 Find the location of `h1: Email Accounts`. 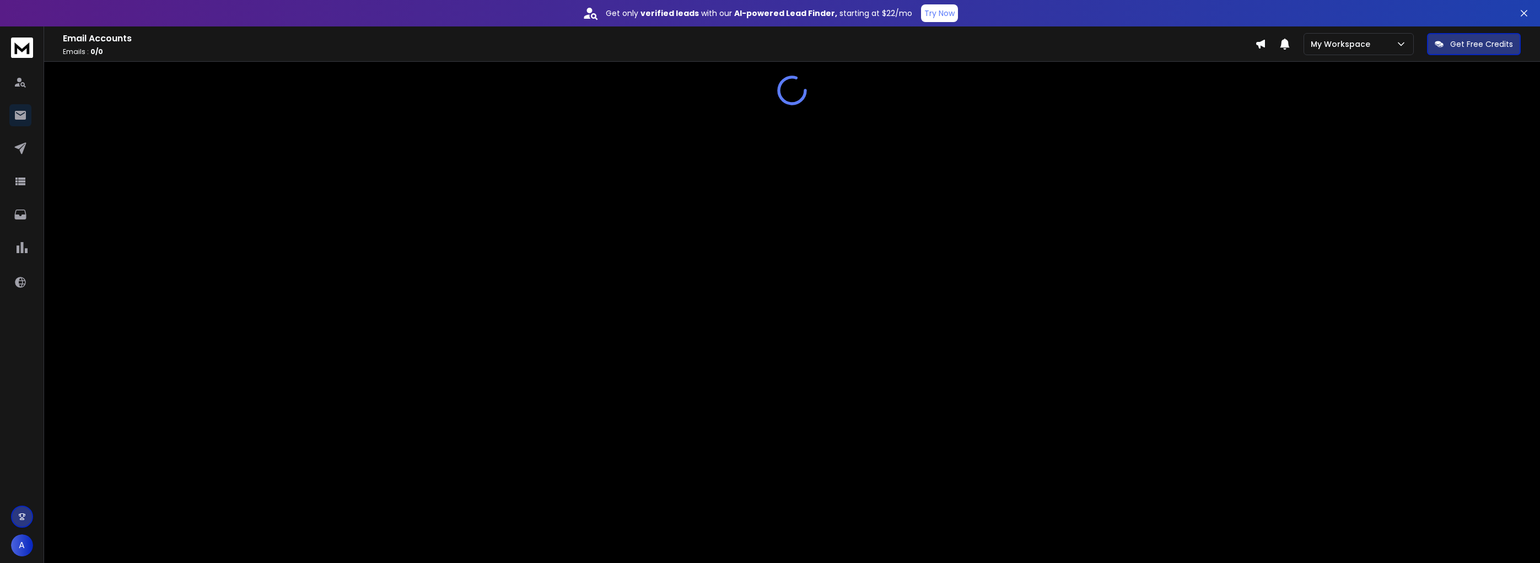

h1: Email Accounts is located at coordinates (659, 39).